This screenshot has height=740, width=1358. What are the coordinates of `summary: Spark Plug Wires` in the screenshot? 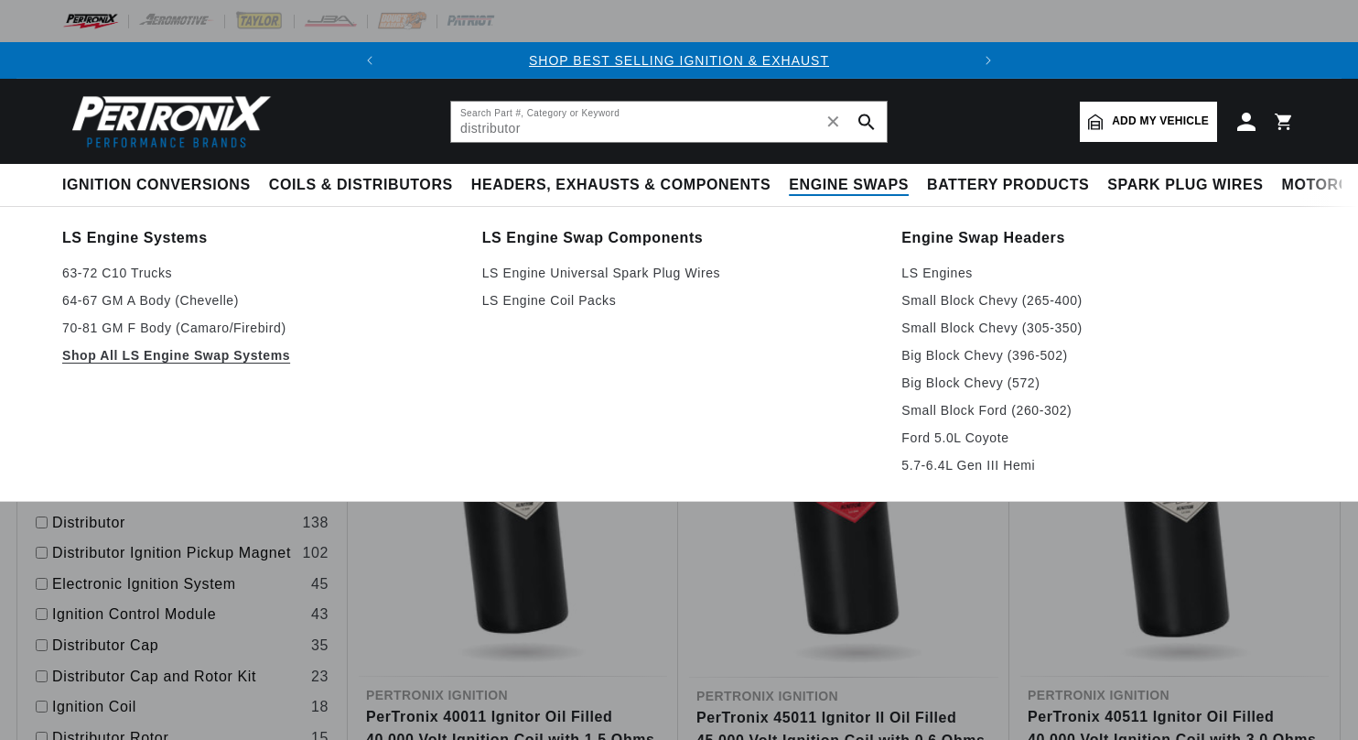 It's located at (1185, 185).